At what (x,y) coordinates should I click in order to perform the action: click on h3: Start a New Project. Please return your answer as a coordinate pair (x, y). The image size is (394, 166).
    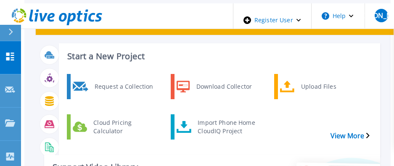
    Looking at the image, I should click on (219, 56).